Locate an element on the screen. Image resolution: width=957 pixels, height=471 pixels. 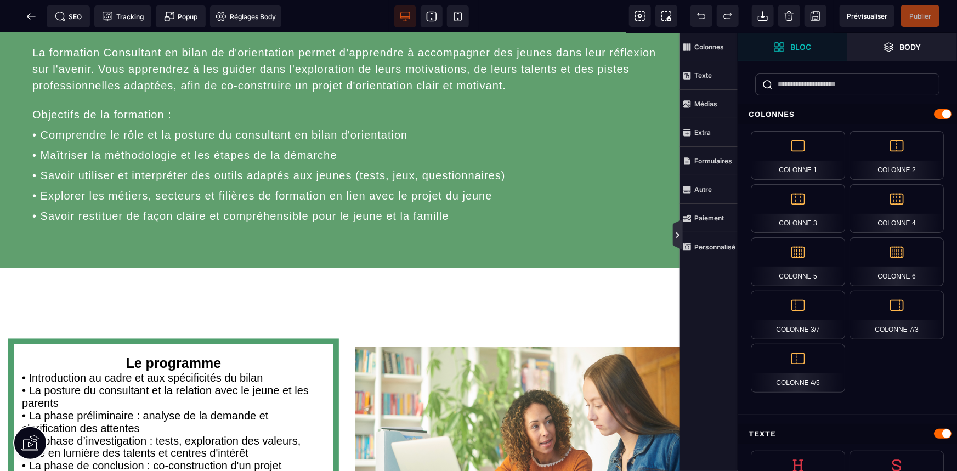
span: Colonnes is located at coordinates (709, 47).